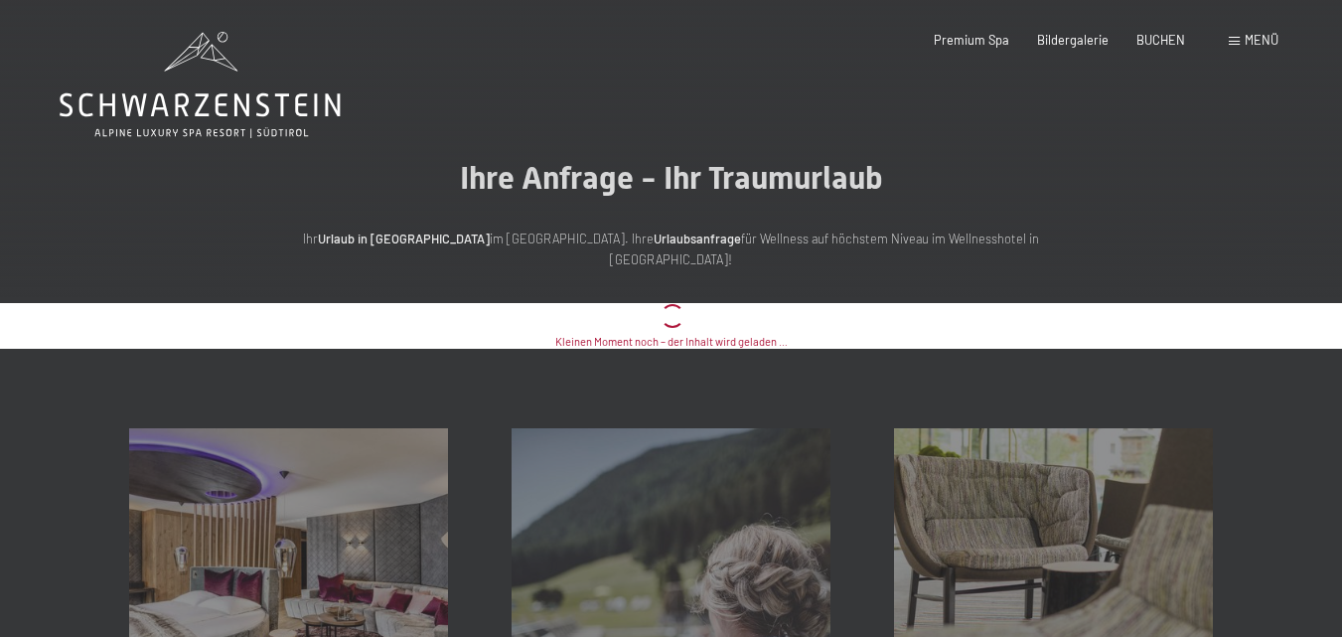 The image size is (1342, 637). I want to click on span: Premium Spa, so click(972, 40).